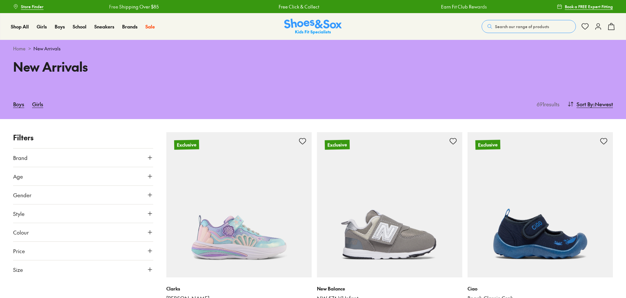 The height and width of the screenshot is (298, 626). I want to click on a: Brands, so click(130, 27).